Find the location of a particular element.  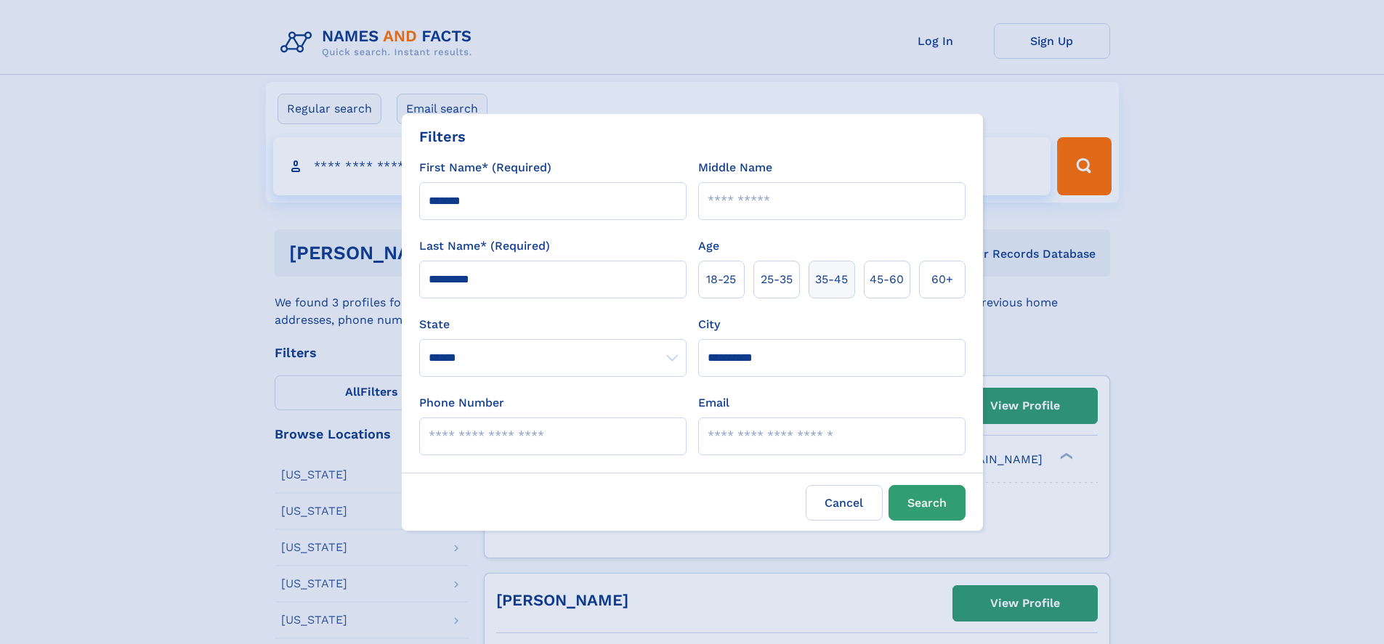

label: Middle Name is located at coordinates (735, 168).